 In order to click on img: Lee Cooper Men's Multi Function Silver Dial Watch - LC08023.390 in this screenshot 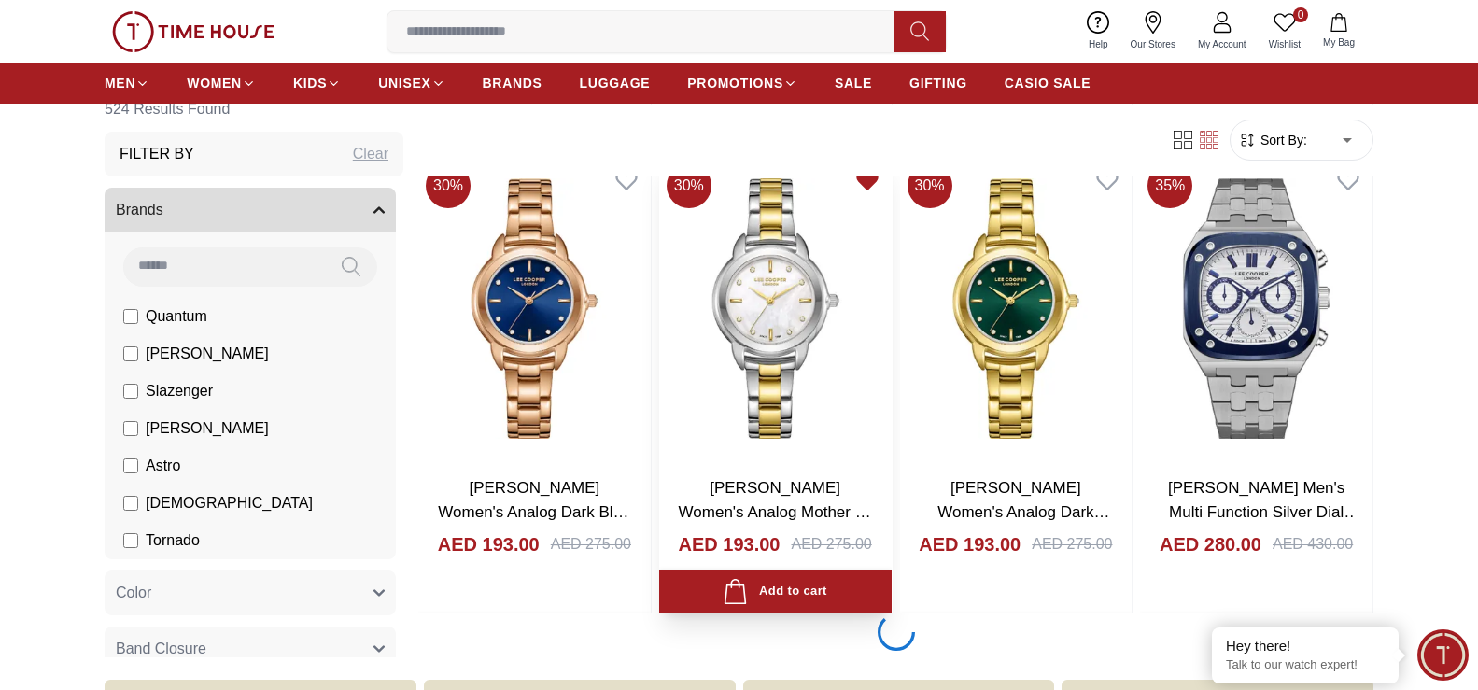, I will do `click(1256, 308)`.